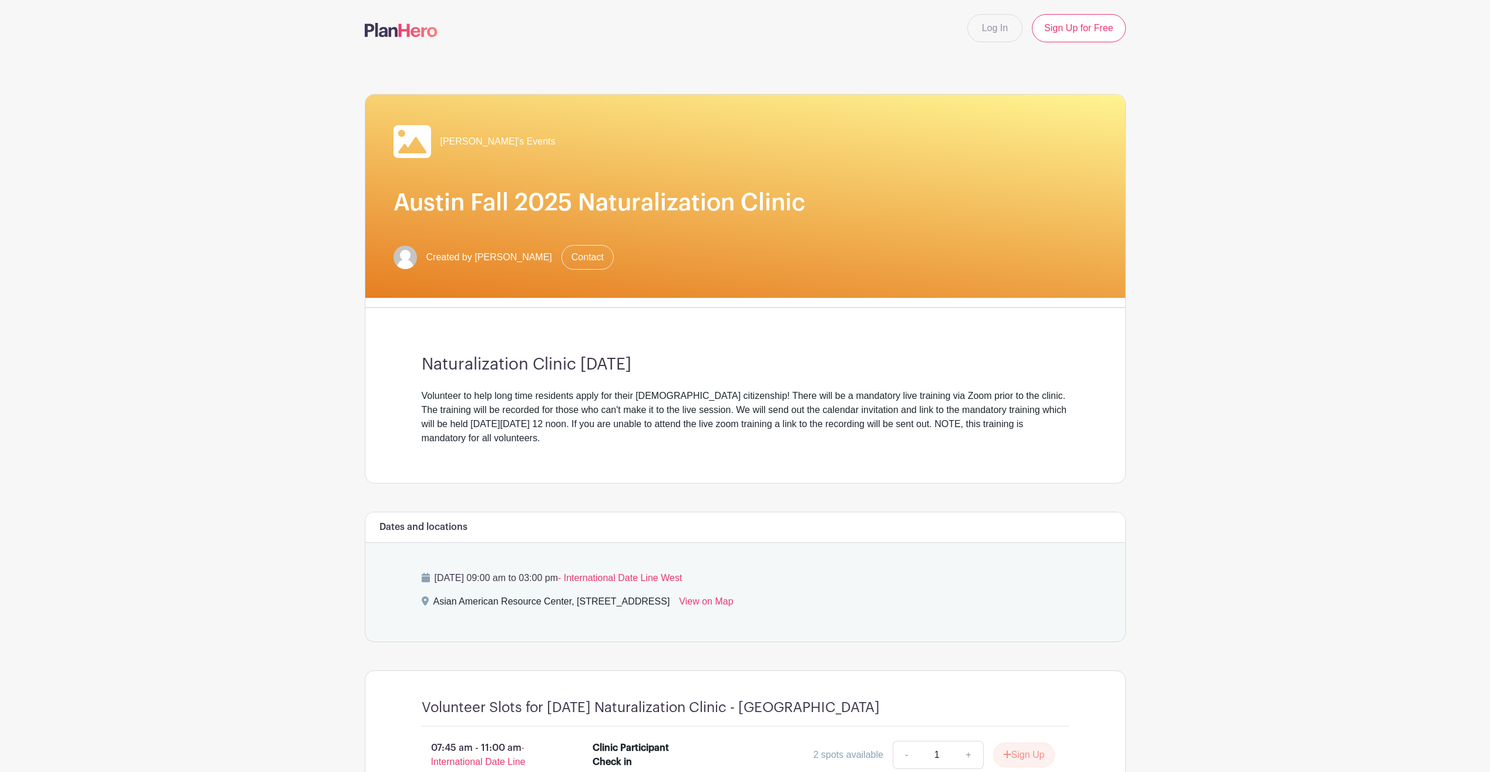  Describe the element at coordinates (620, 577) in the screenshot. I see `span: - International Date Line West` at that location.